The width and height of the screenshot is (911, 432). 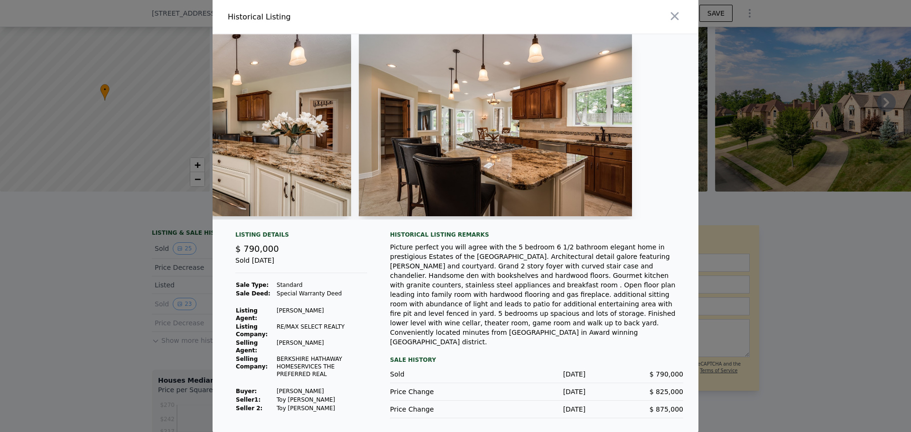 What do you see at coordinates (247, 315) in the screenshot?
I see `strong: Listing Agent:` at bounding box center [247, 315].